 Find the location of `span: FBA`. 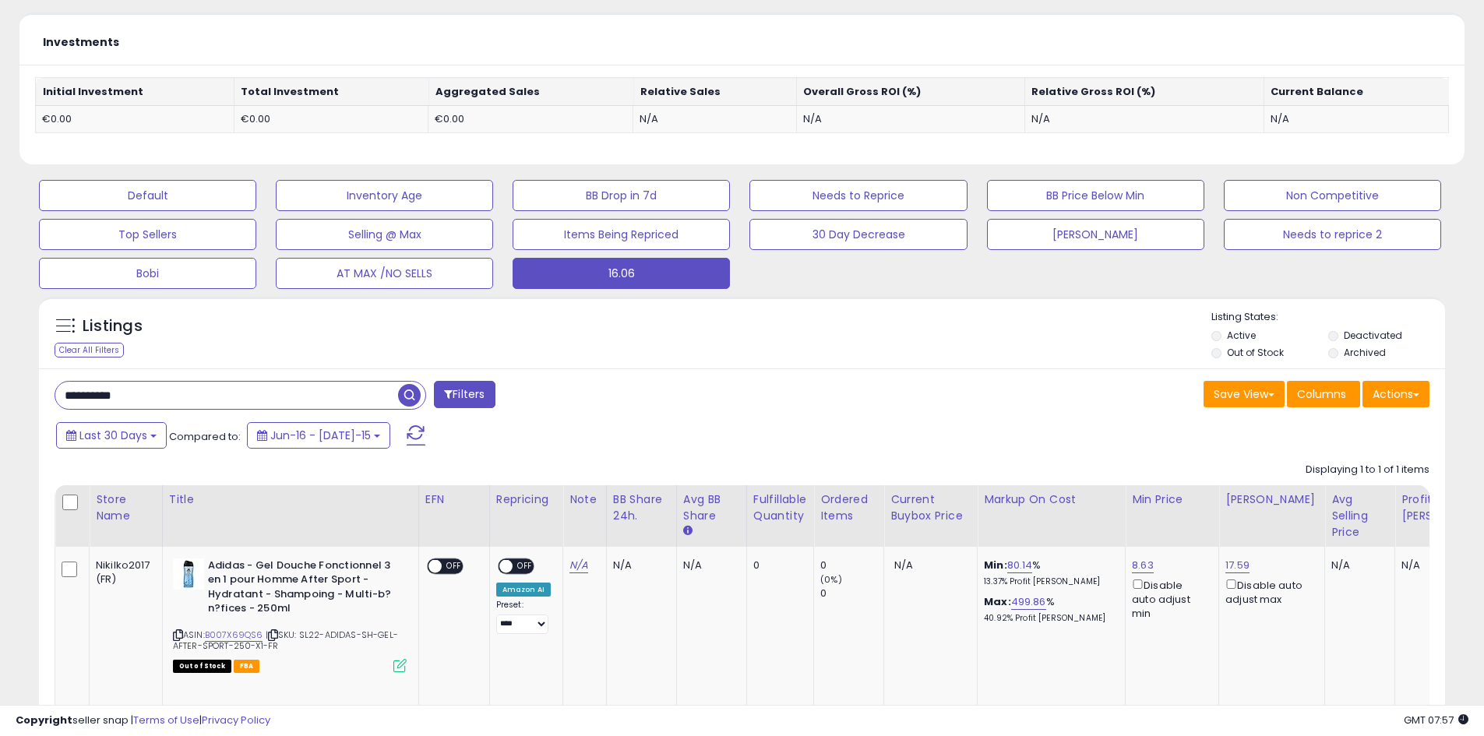

span: FBA is located at coordinates (247, 666).